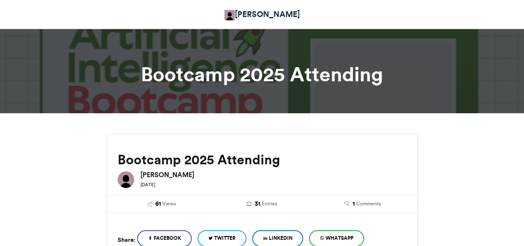  Describe the element at coordinates (162, 204) in the screenshot. I see `a: 61 Views` at that location.